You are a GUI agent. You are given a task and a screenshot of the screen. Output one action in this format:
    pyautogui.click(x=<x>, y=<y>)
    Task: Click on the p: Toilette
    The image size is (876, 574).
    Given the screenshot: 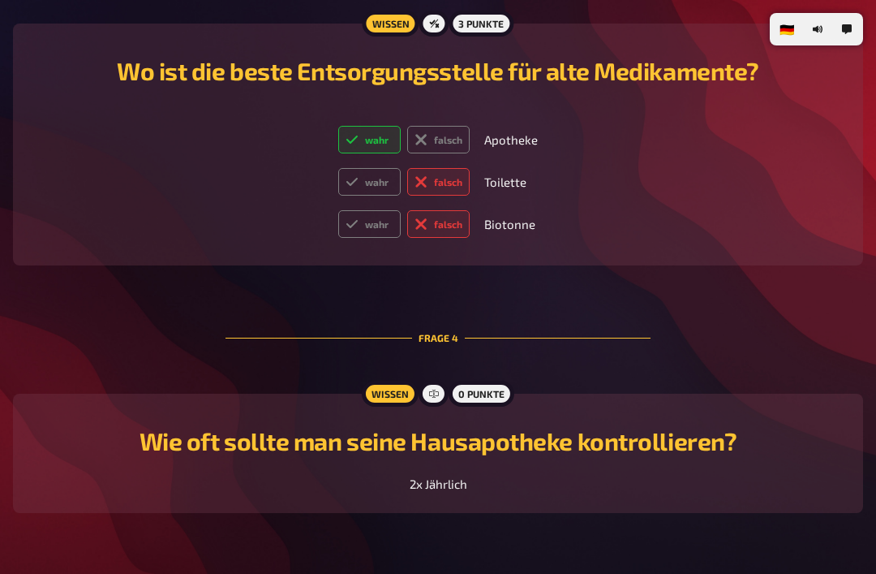 What is the action you would take?
    pyautogui.click(x=511, y=182)
    